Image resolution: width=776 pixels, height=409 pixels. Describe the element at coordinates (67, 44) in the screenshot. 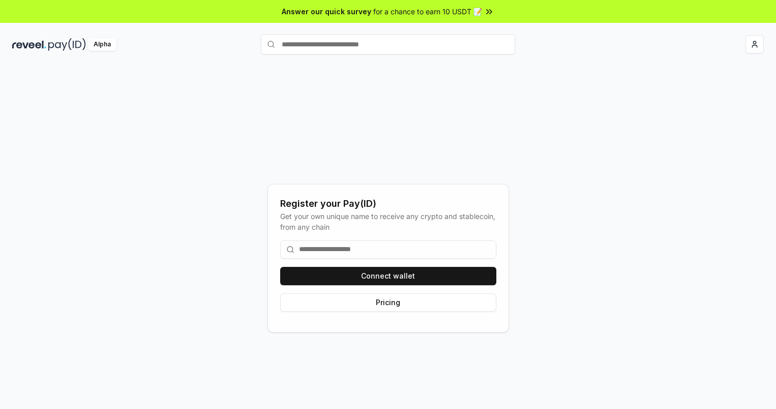

I see `img: pay_id` at that location.